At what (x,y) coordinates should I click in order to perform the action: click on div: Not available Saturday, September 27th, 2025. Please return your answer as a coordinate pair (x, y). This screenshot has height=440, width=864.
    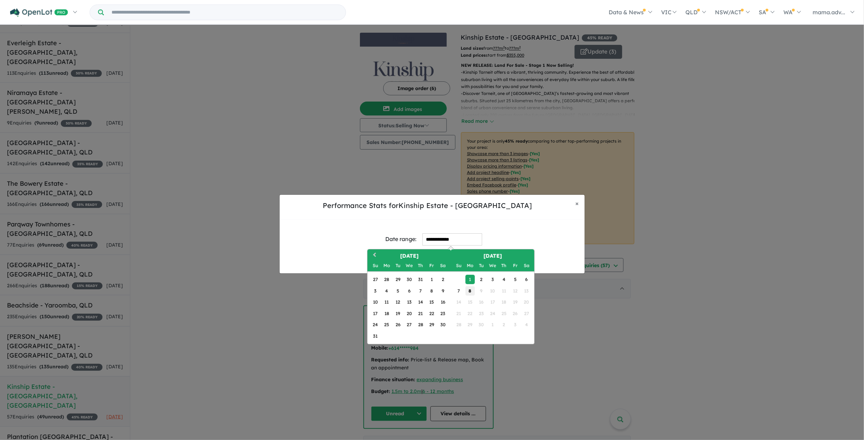
    Looking at the image, I should click on (526, 313).